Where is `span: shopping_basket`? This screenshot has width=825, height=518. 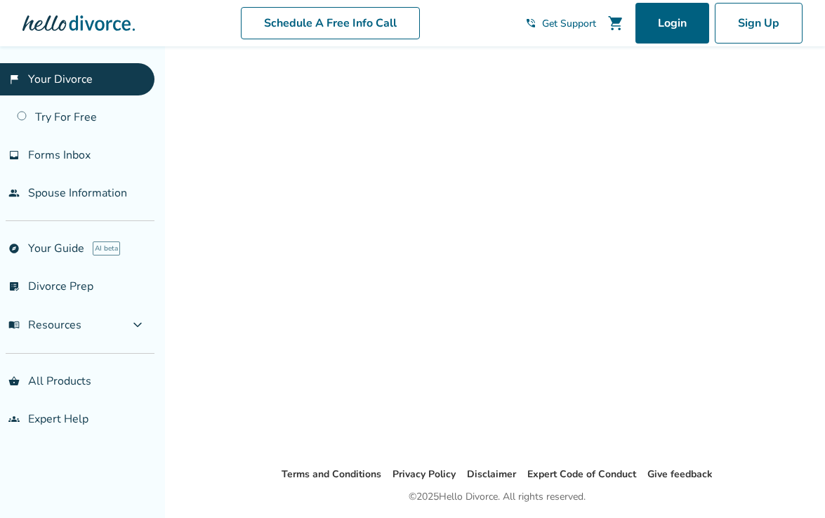
span: shopping_basket is located at coordinates (14, 381).